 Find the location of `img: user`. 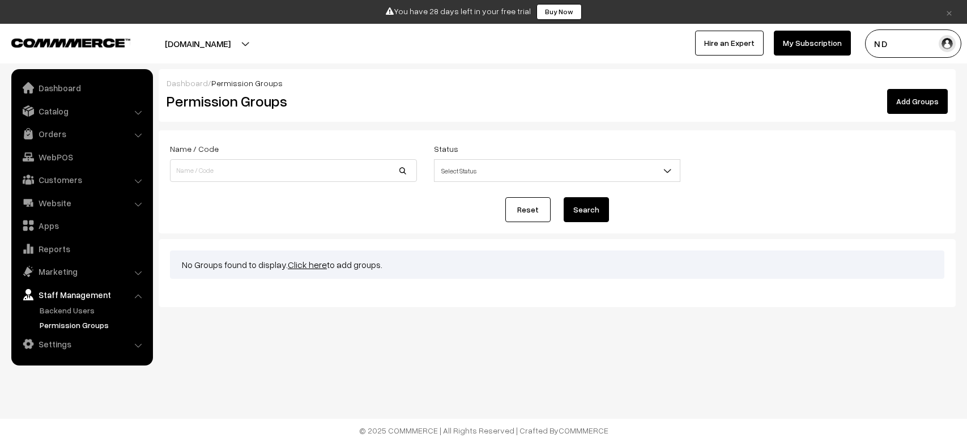

img: user is located at coordinates (947, 44).